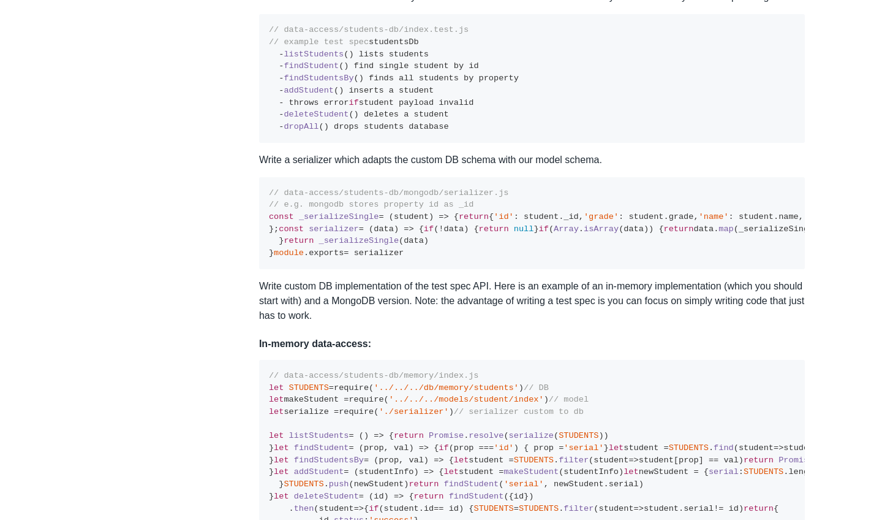 The width and height of the screenshot is (882, 520). What do you see at coordinates (601, 229) in the screenshot?
I see `span: isArray` at bounding box center [601, 229].